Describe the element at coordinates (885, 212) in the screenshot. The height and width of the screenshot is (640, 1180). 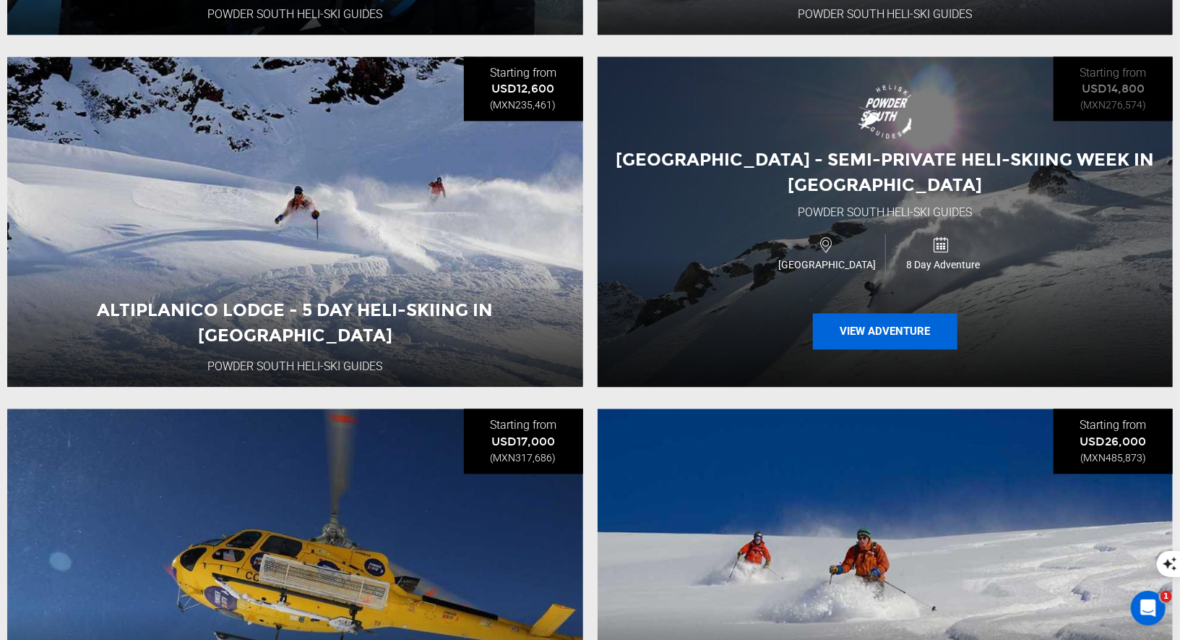
I see `div: Powder South Heli-Ski Guides` at that location.